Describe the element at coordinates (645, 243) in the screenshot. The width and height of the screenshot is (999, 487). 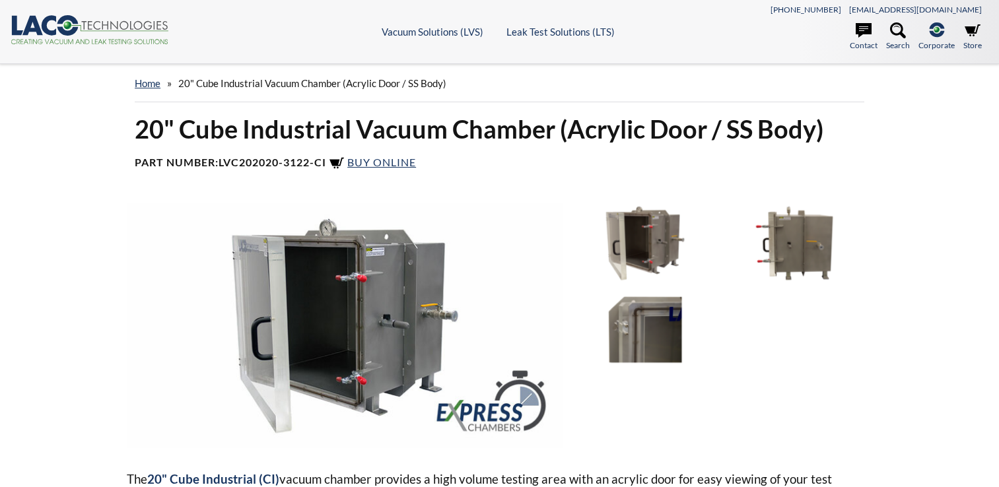
I see `img: 20" X 20" CI Vacuum Chamber (Acrylic Door / SS Body), angled view` at that location.